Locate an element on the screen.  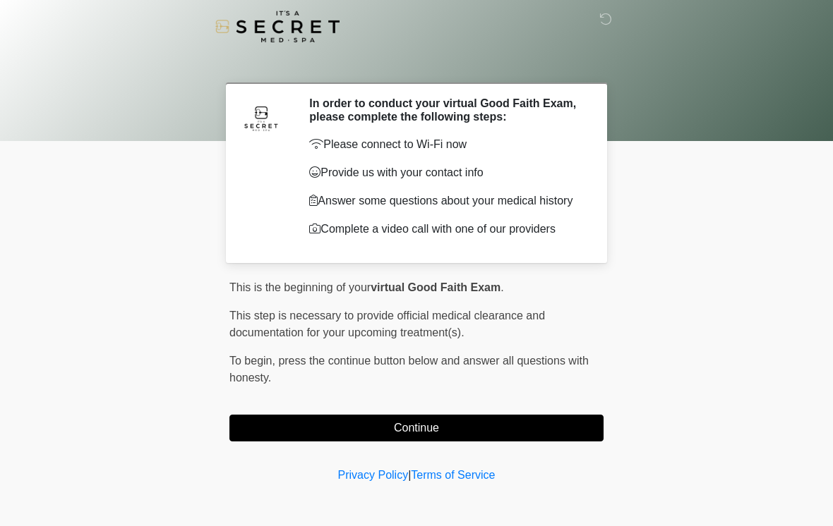
h2: In order to conduct your virtual Good Faith Exam, please complete the following steps: is located at coordinates (445, 110).